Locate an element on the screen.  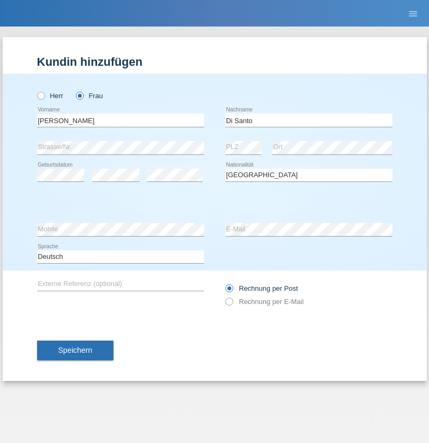
input: Herr is located at coordinates (40, 95).